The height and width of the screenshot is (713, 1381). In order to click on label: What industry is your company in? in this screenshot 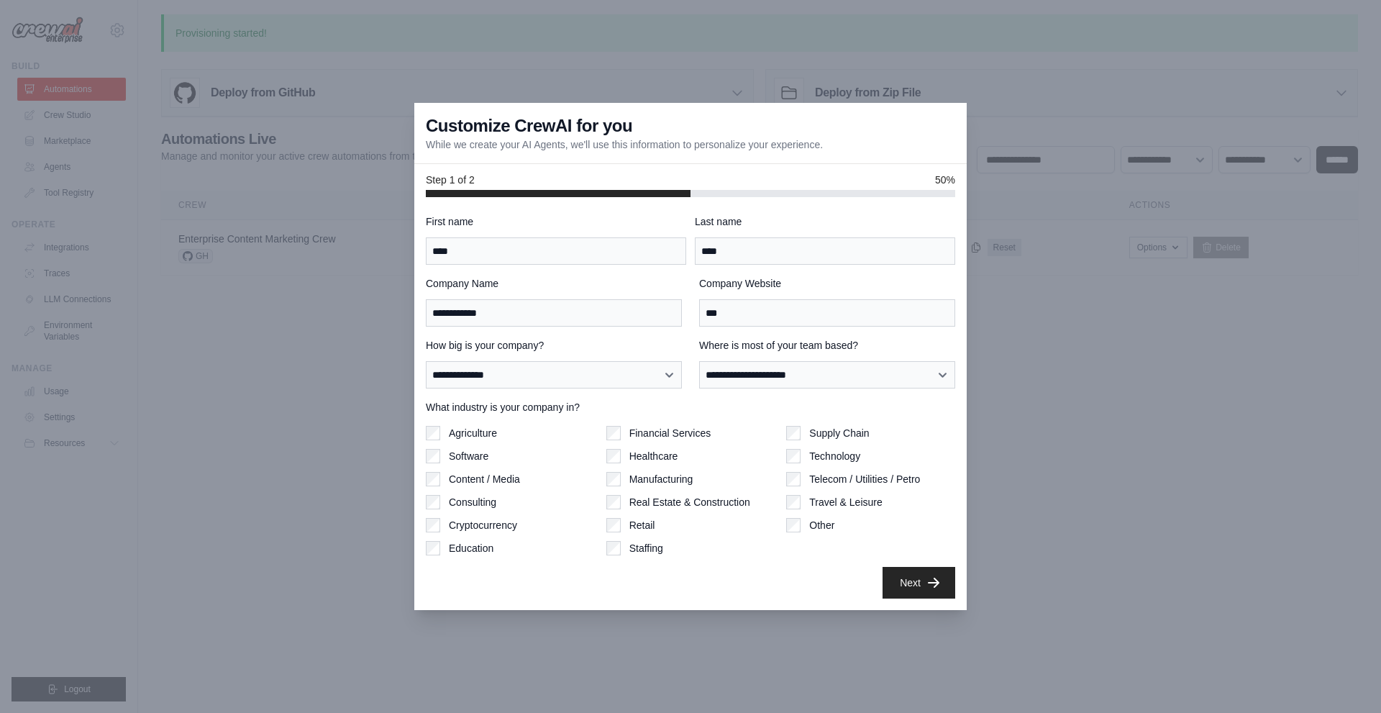, I will do `click(690, 407)`.